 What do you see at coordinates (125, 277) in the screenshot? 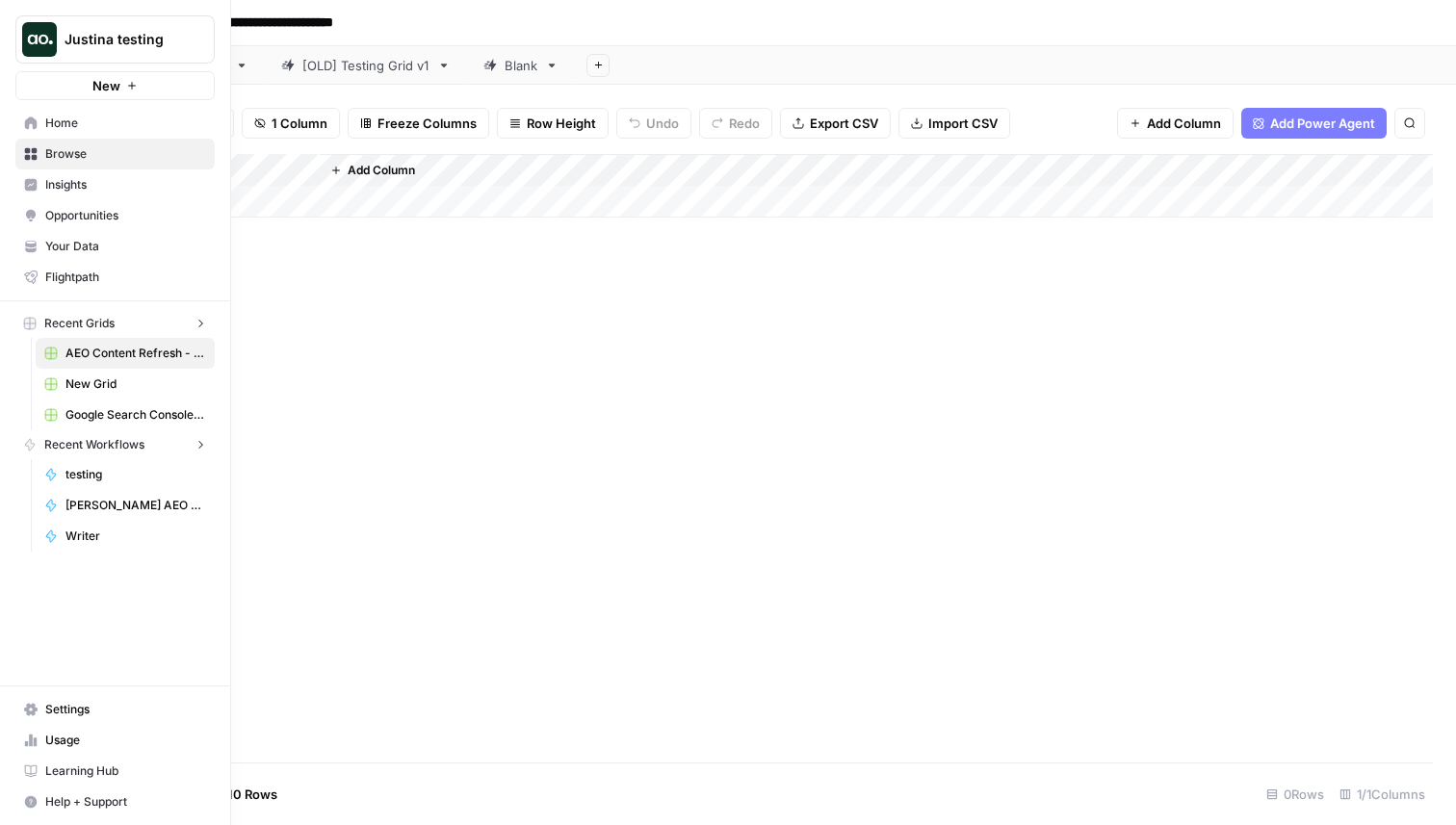
I see `span: Flightpath` at bounding box center [125, 277].